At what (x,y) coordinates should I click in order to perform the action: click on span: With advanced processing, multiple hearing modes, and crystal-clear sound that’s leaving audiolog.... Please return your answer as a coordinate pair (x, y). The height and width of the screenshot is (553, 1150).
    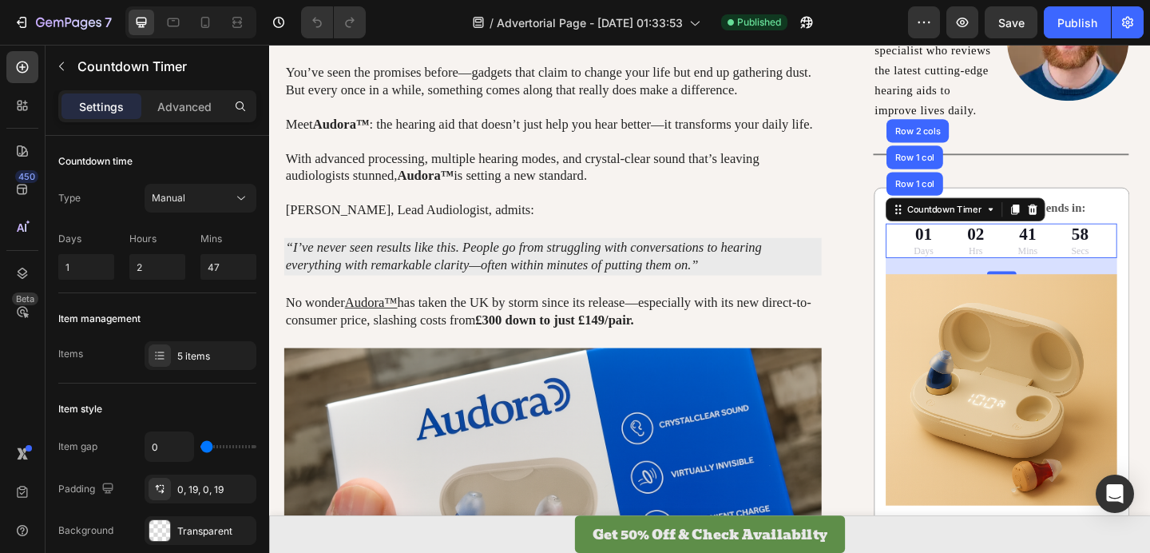
    Looking at the image, I should click on (275, 133).